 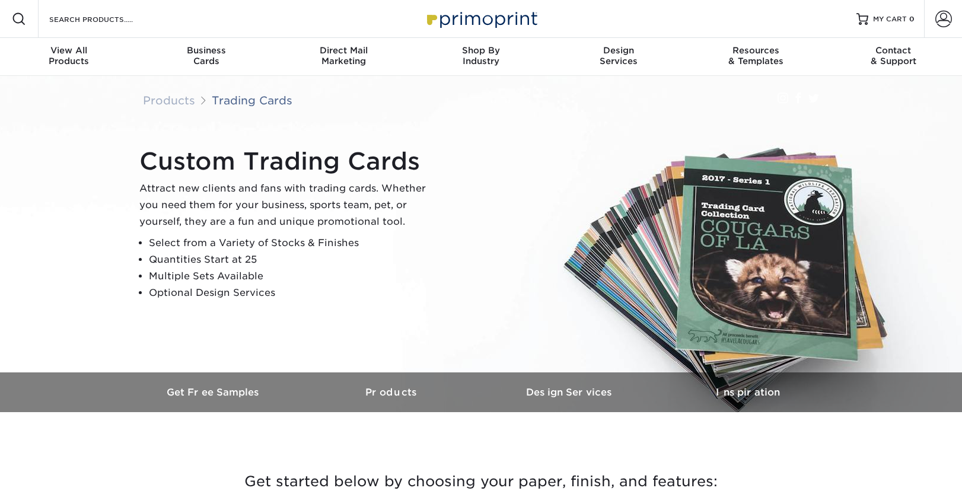 I want to click on h3: Products, so click(x=392, y=392).